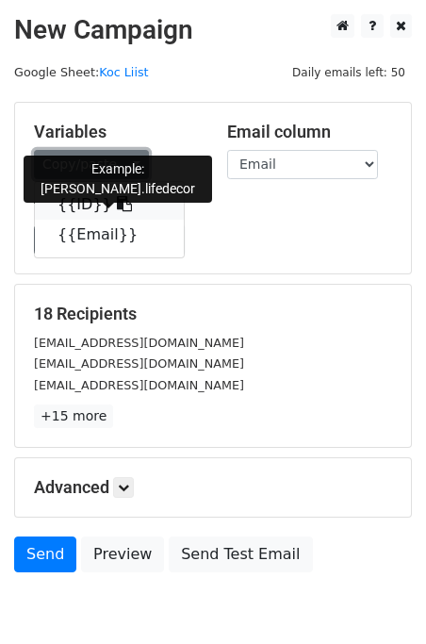 This screenshot has width=426, height=644. I want to click on a: Preview, so click(123, 554).